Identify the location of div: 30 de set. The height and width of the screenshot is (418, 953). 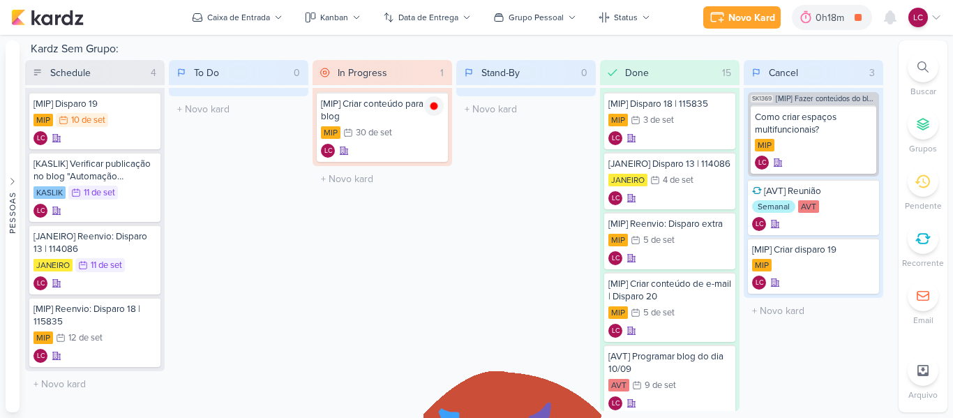
(374, 133).